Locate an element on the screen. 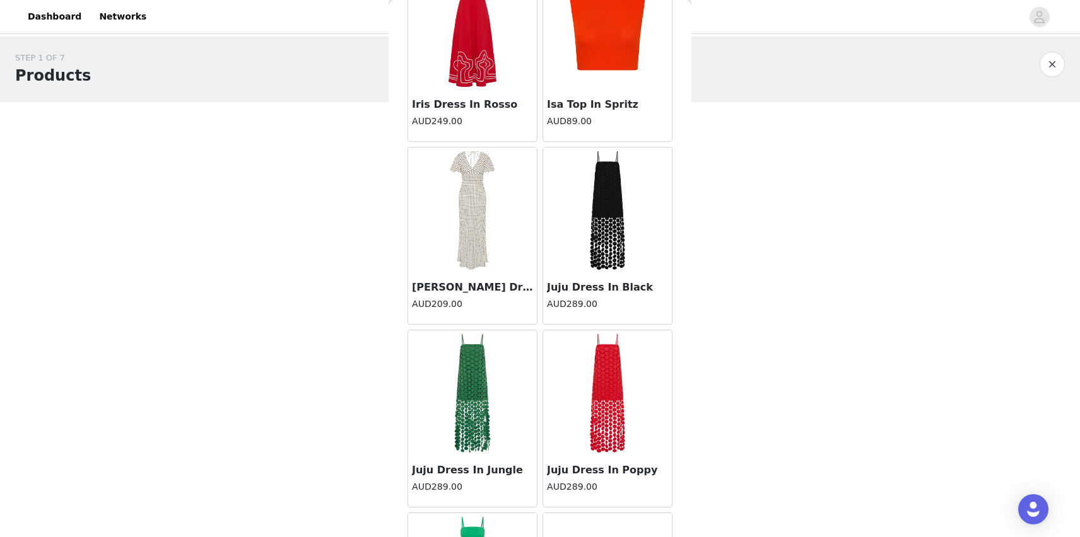  img: Juju Dress In Jungle is located at coordinates (472, 394).